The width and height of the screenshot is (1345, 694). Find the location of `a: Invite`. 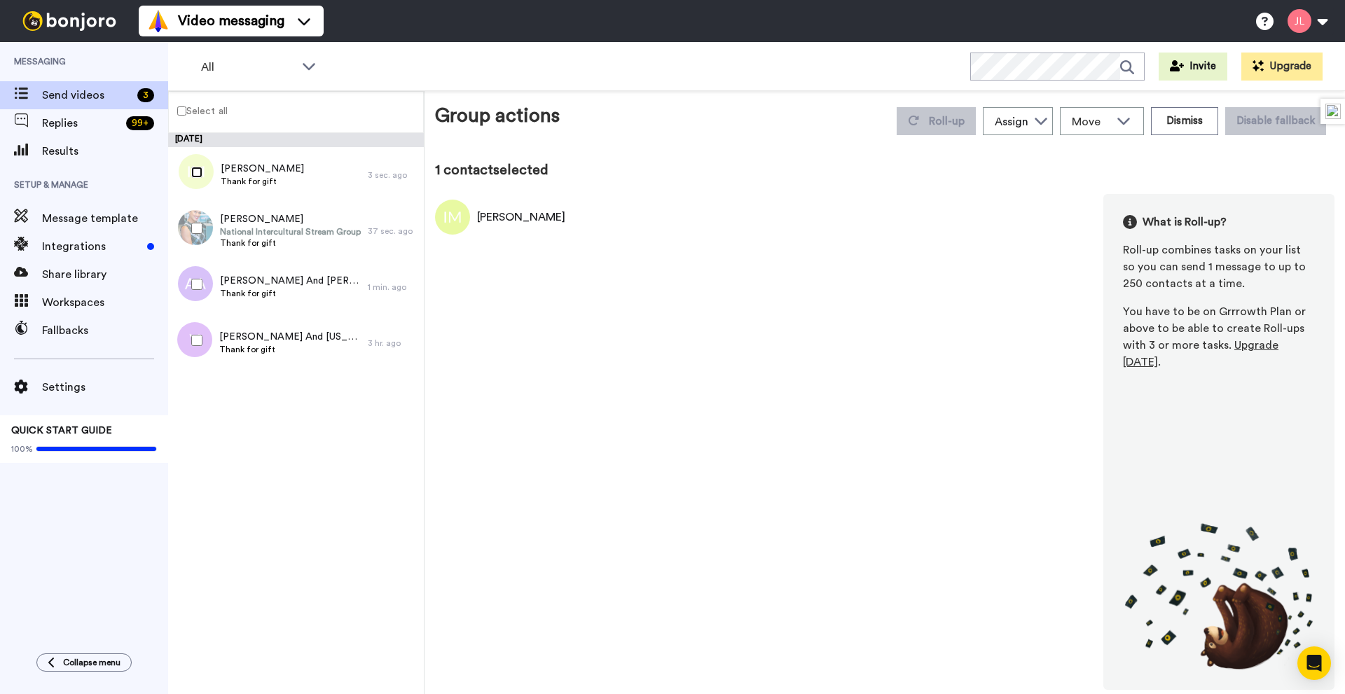

a: Invite is located at coordinates (1193, 67).